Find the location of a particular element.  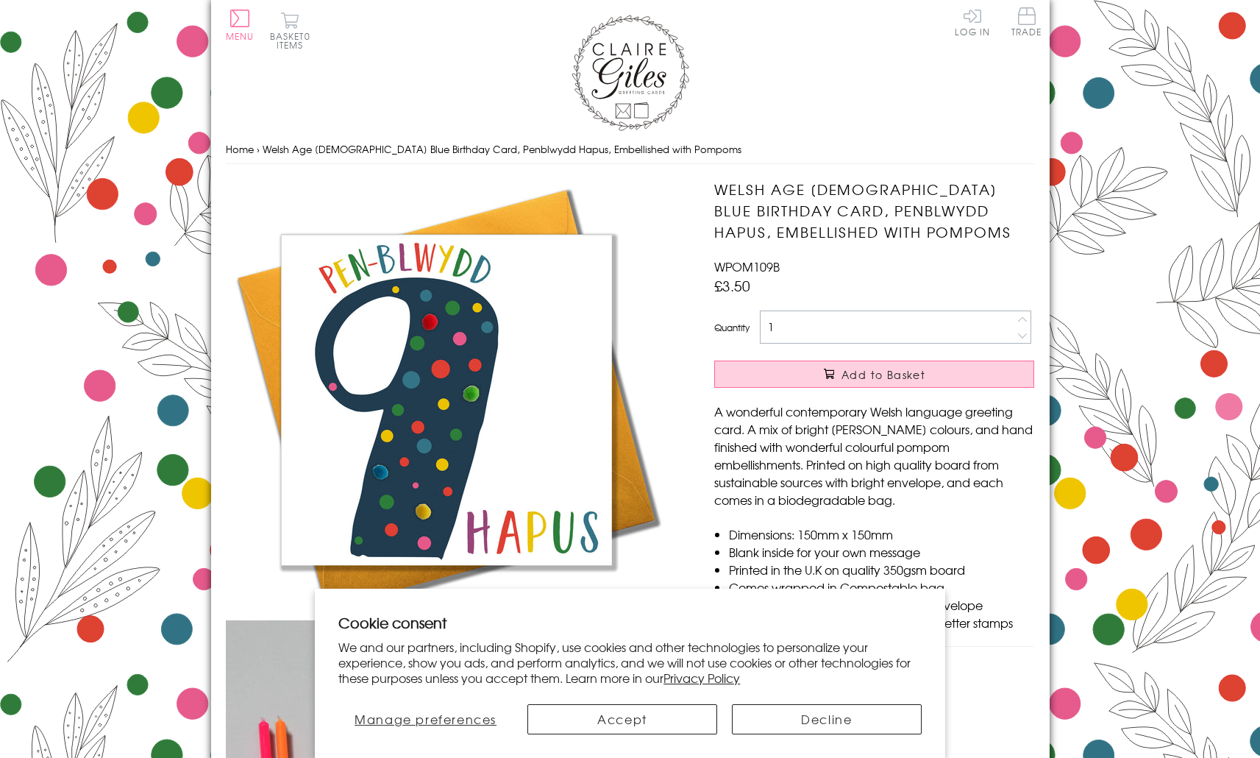

li: Dimensions: 150mm x 150mm is located at coordinates (881, 534).